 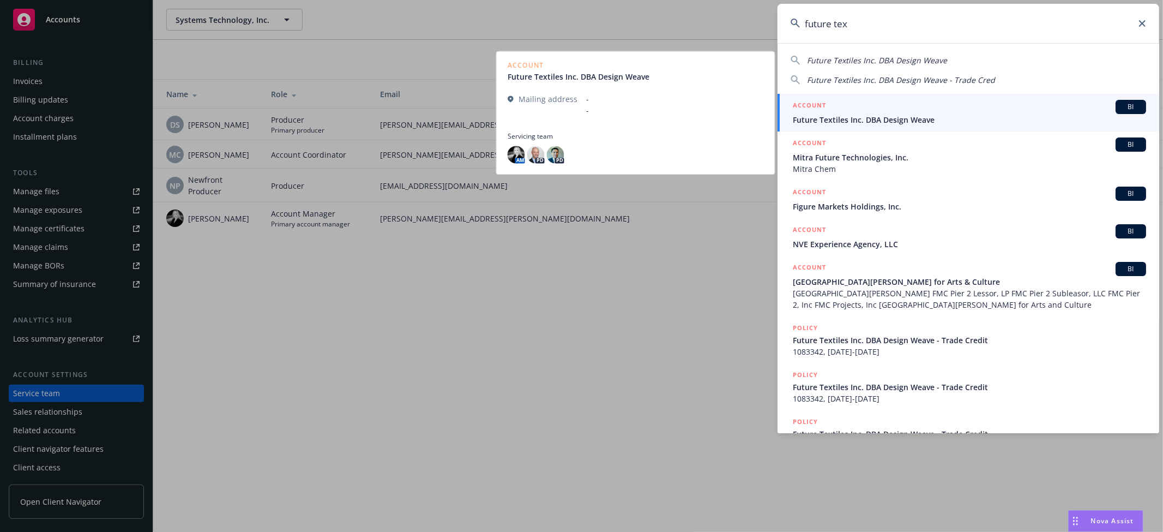 What do you see at coordinates (969, 237) in the screenshot?
I see `a: ACCOUNTBINVE Experience Agency, LLC` at bounding box center [969, 237].